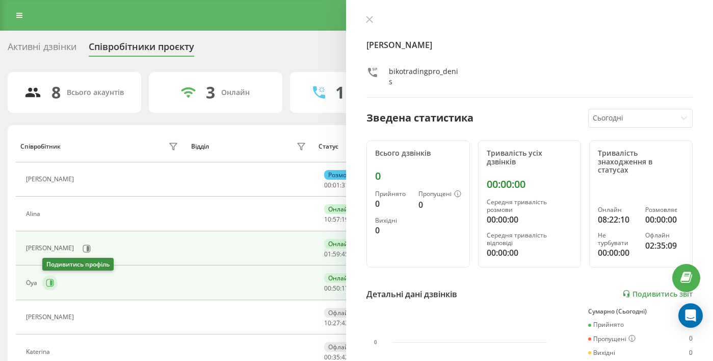 The width and height of the screenshot is (713, 361). I want to click on div: Oya, so click(33, 283).